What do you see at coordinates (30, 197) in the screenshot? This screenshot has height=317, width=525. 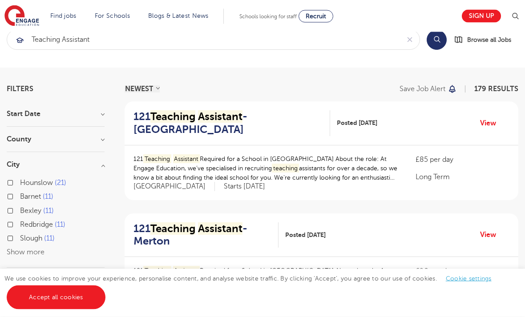 I see `span: Barnet` at bounding box center [30, 197].